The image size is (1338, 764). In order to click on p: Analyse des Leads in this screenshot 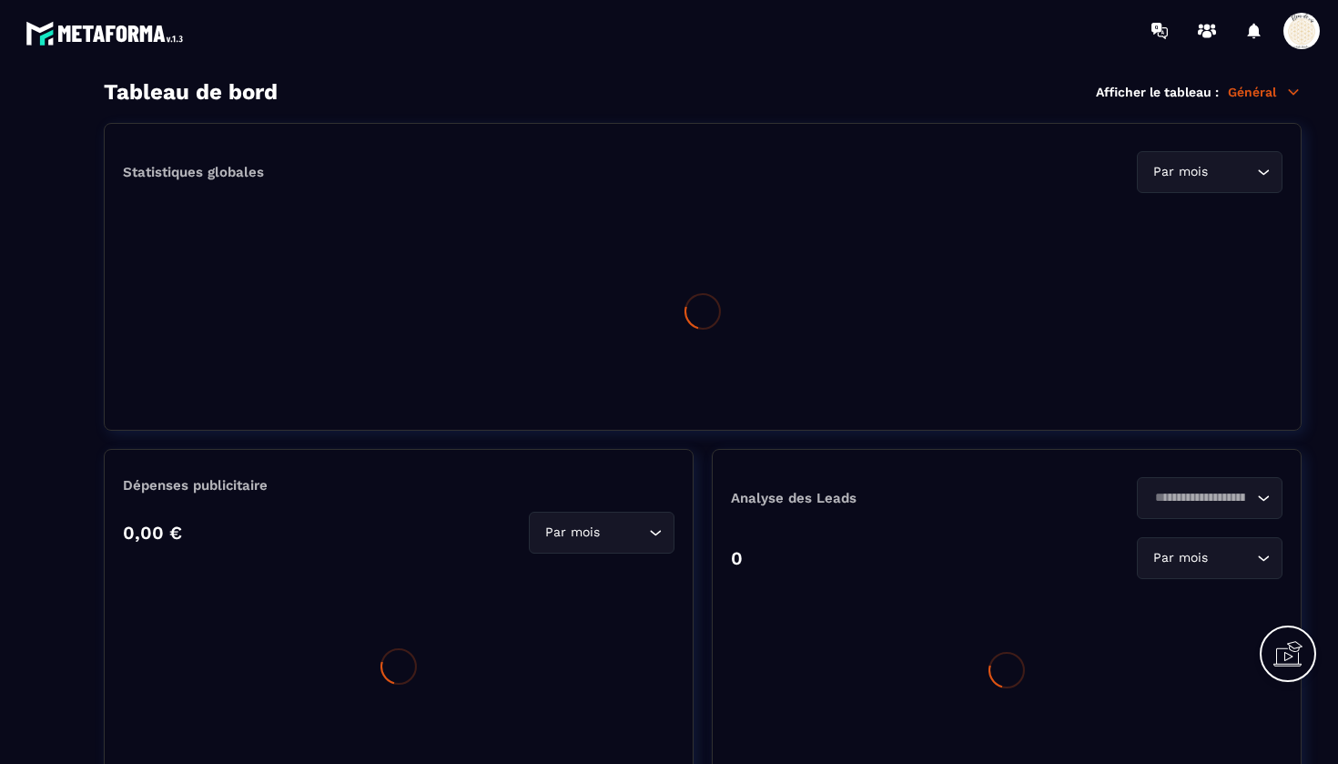, I will do `click(868, 498)`.